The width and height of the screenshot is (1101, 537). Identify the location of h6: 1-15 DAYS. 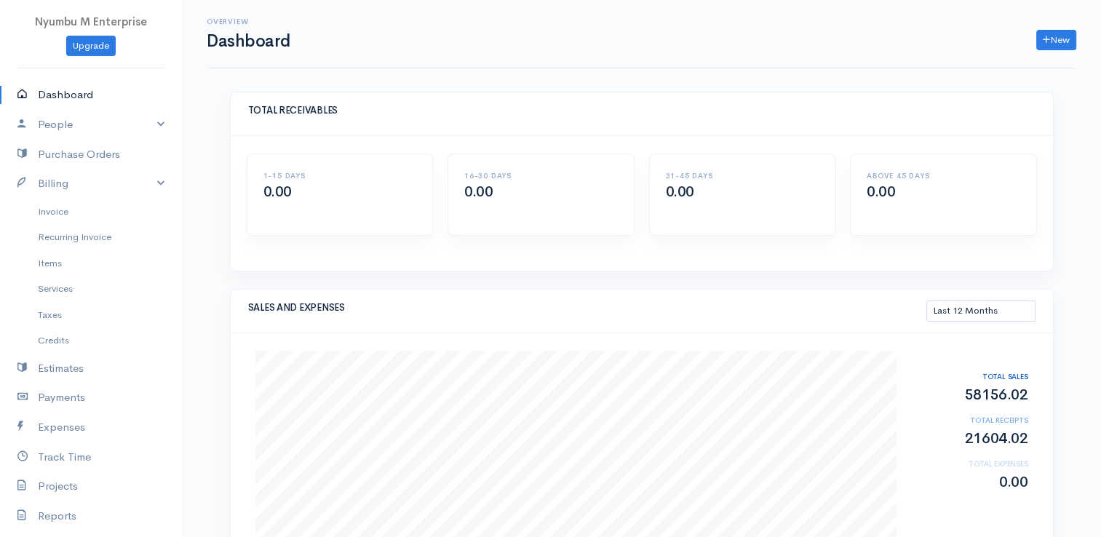
(340, 175).